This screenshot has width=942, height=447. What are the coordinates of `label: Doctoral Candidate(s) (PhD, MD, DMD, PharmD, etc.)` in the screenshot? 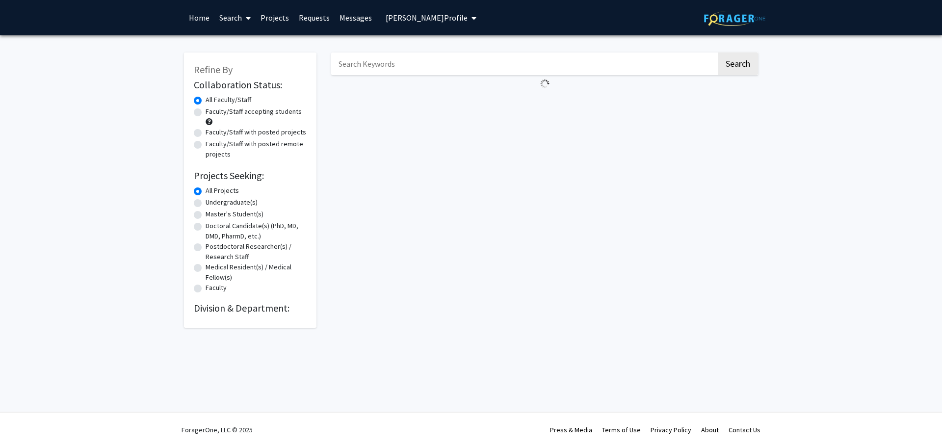 It's located at (256, 231).